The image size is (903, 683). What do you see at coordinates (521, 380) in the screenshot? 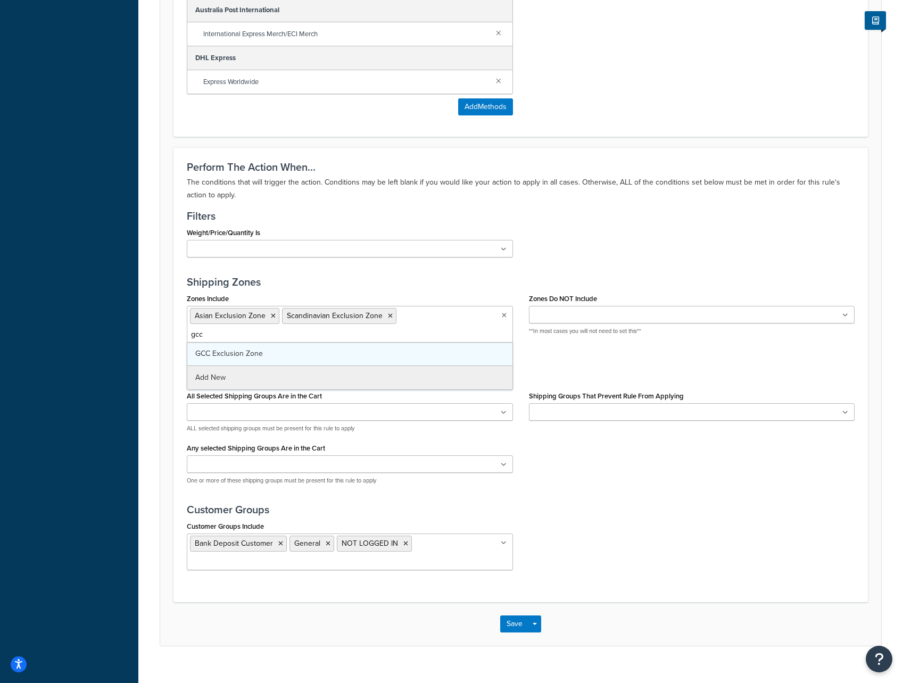
I see `h3: Shipping Groups` at bounding box center [521, 380].